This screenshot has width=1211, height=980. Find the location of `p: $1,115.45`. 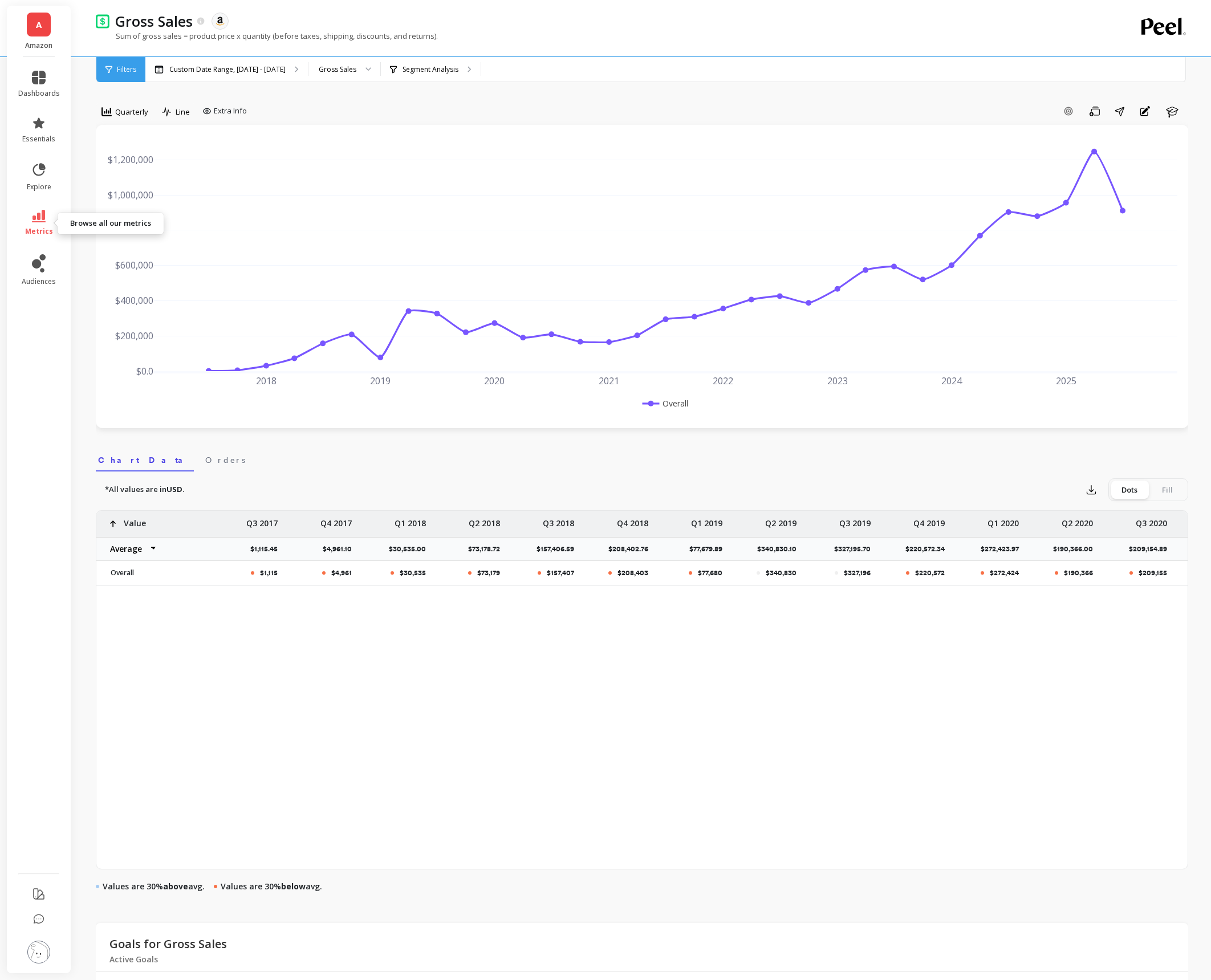

p: $1,115.45 is located at coordinates (267, 549).